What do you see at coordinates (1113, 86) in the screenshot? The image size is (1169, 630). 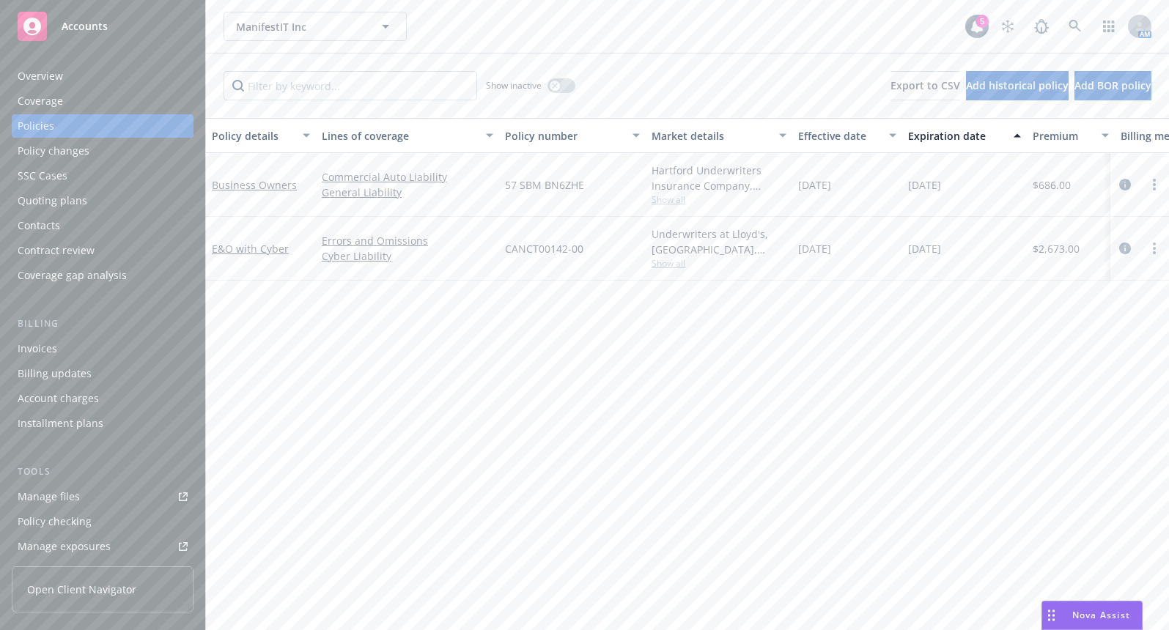 I see `button: Add BOR policy` at bounding box center [1113, 86].